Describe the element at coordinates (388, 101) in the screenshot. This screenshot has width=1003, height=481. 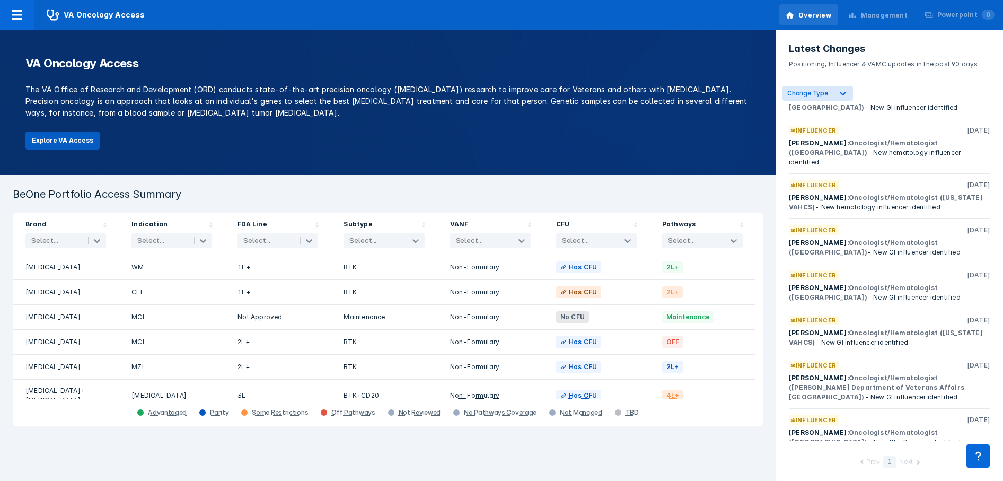
I see `p: The VA Office of Research and Development (ORD) conducts state-of-the-art precision oncology ([ME...` at that location.